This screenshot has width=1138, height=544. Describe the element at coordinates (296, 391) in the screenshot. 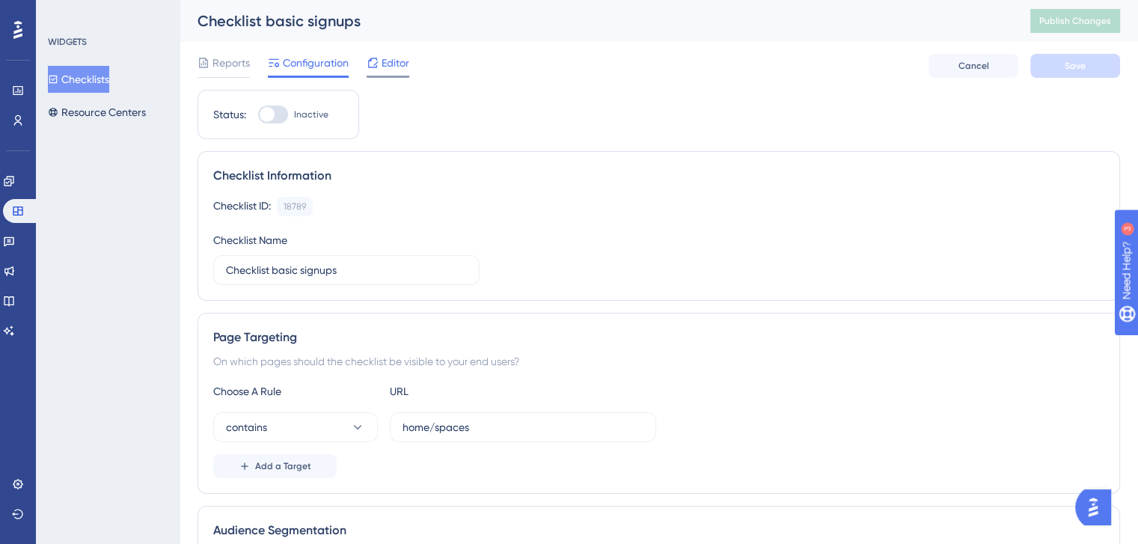

I see `div: Choose A Rule` at that location.